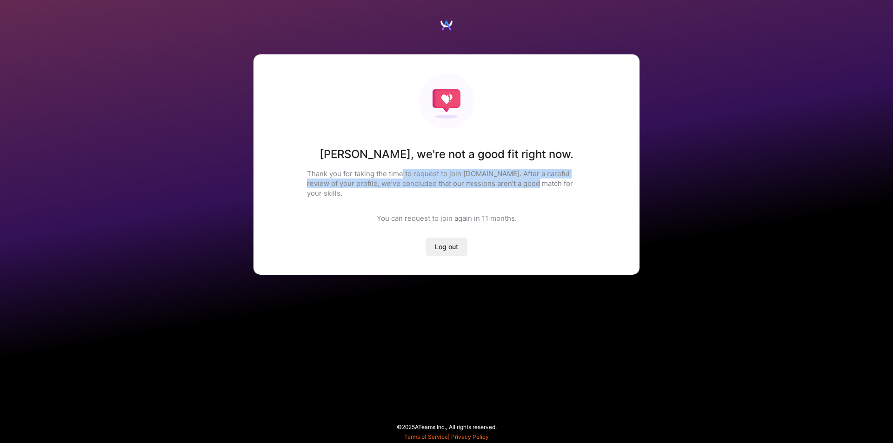 This screenshot has height=443, width=893. I want to click on img: Not fit, so click(446, 101).